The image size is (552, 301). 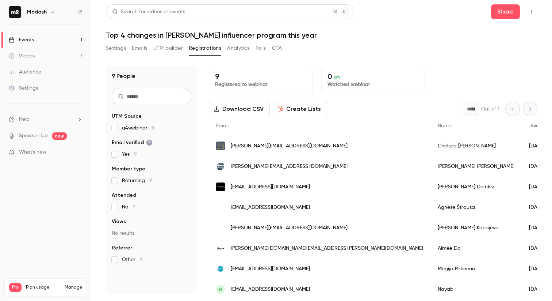 What do you see at coordinates (445, 126) in the screenshot?
I see `span: Name` at bounding box center [445, 126].